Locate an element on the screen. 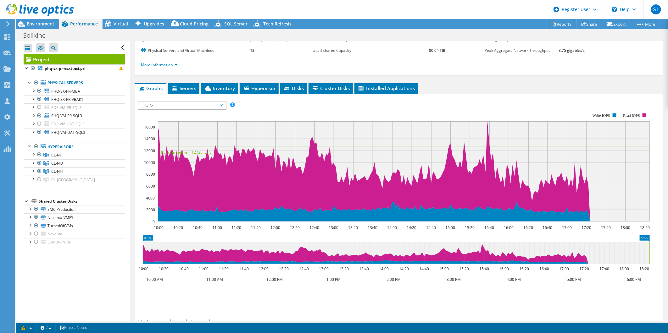  span: CL-NJ1 is located at coordinates (57, 155).